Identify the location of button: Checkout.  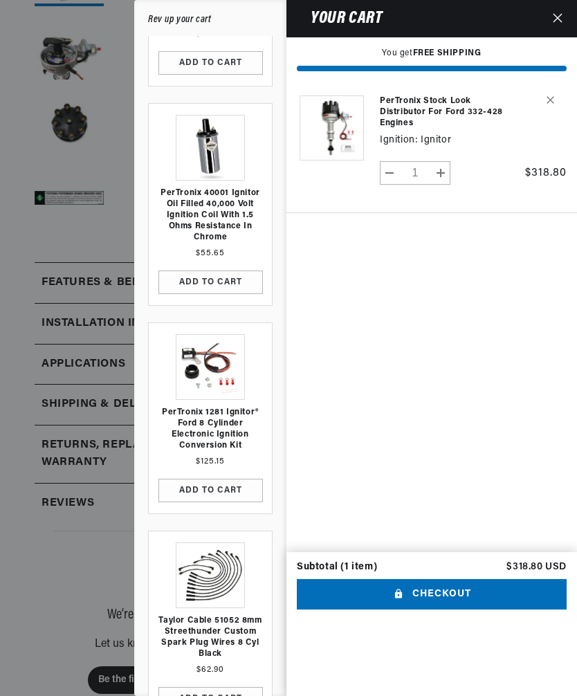
(432, 595).